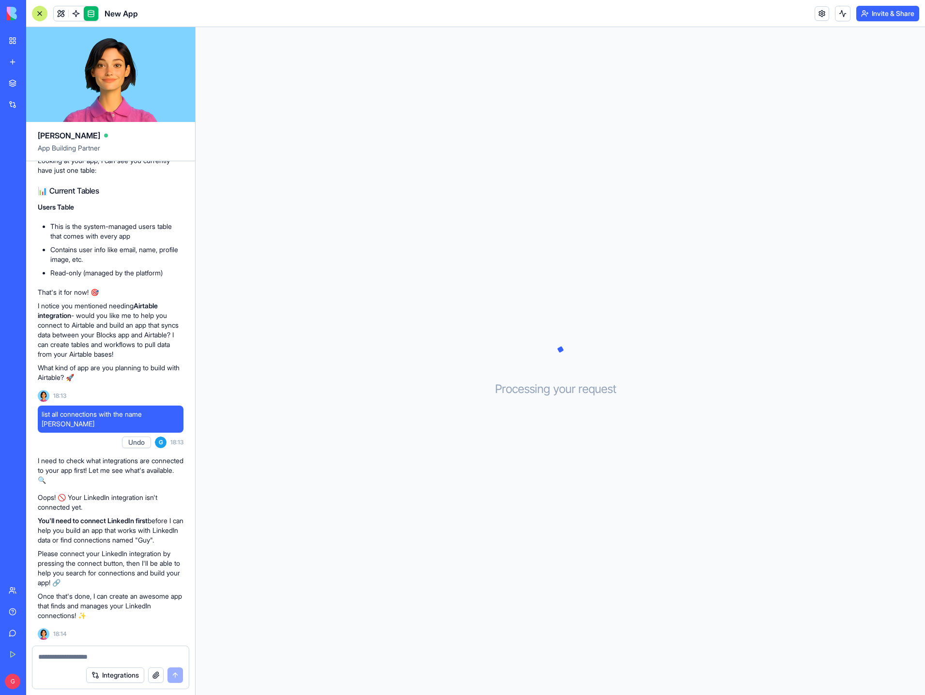  I want to click on img: logo, so click(37, 14).